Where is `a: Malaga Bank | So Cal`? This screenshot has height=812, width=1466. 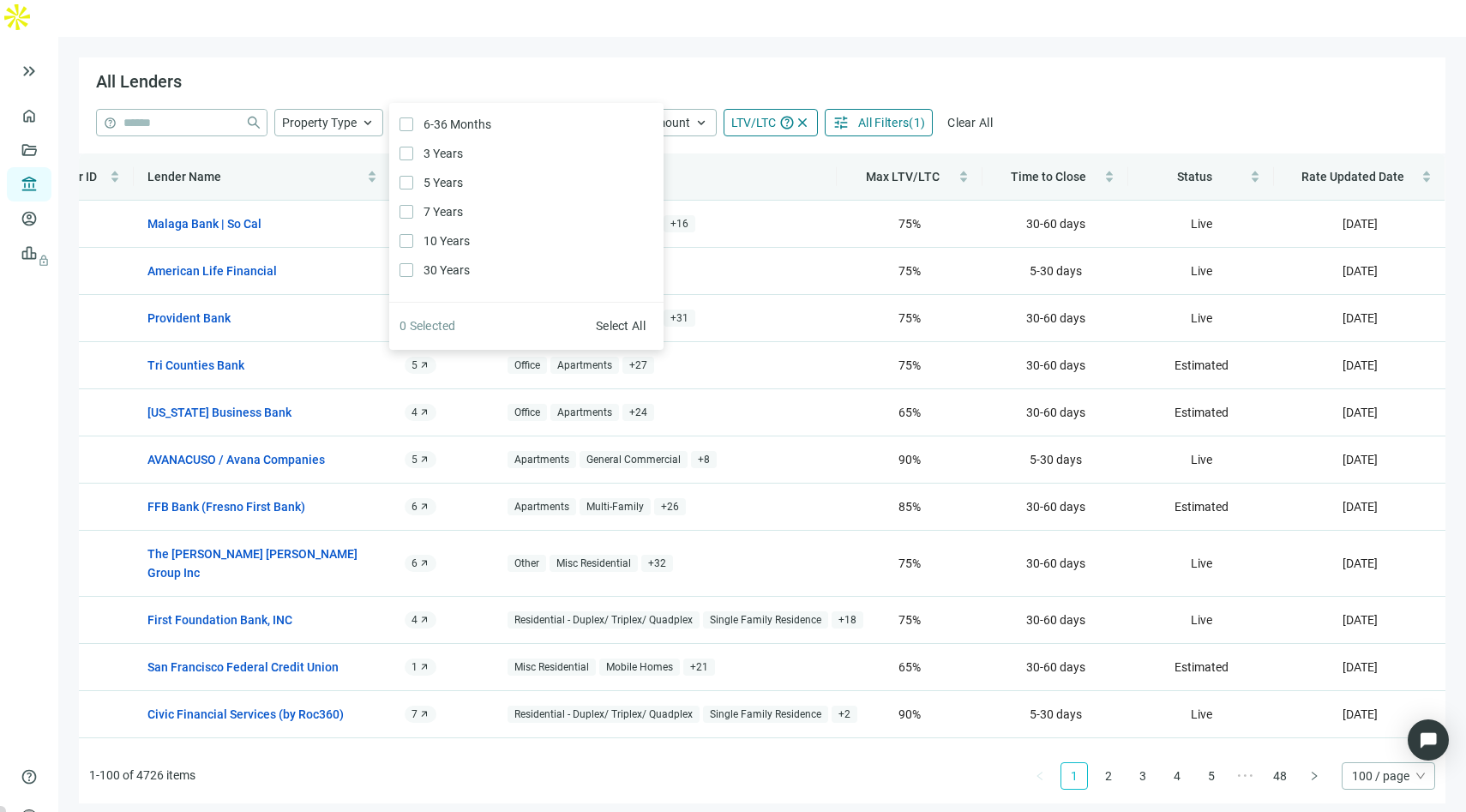 a: Malaga Bank | So Cal is located at coordinates (204, 224).